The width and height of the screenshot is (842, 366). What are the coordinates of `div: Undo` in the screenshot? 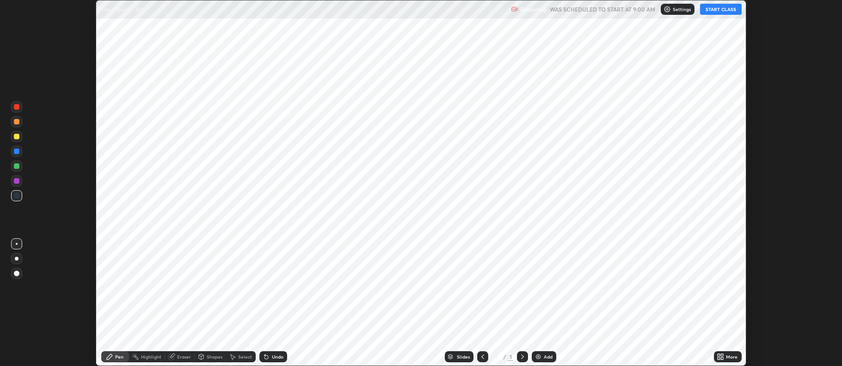 It's located at (277, 357).